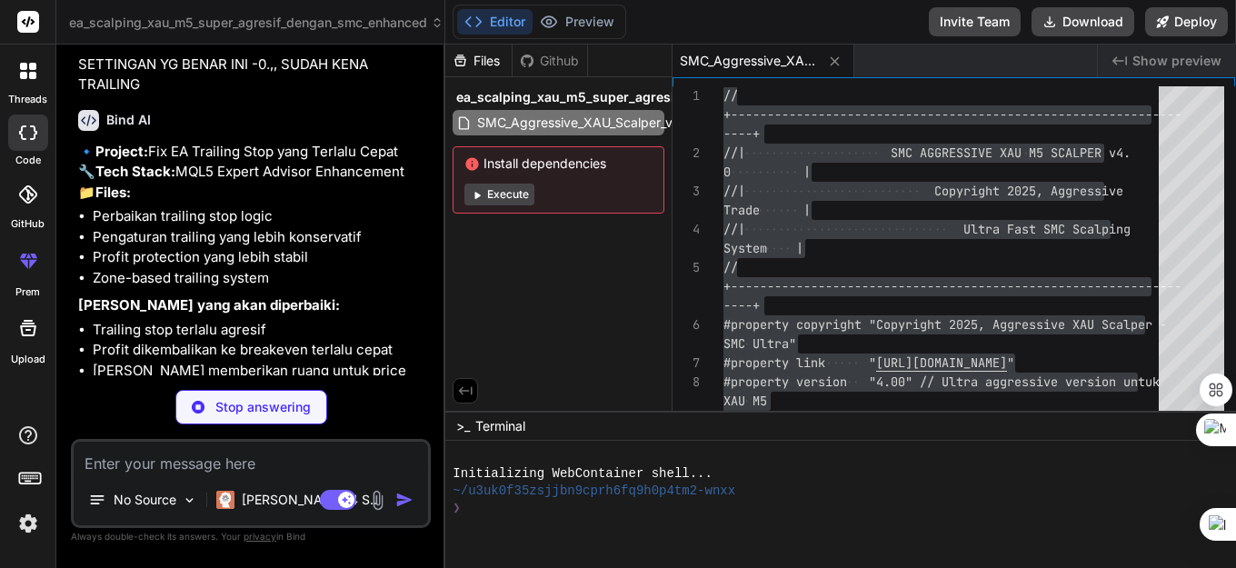 This screenshot has height=568, width=1236. Describe the element at coordinates (1109, 229) in the screenshot. I see `span: alping` at that location.